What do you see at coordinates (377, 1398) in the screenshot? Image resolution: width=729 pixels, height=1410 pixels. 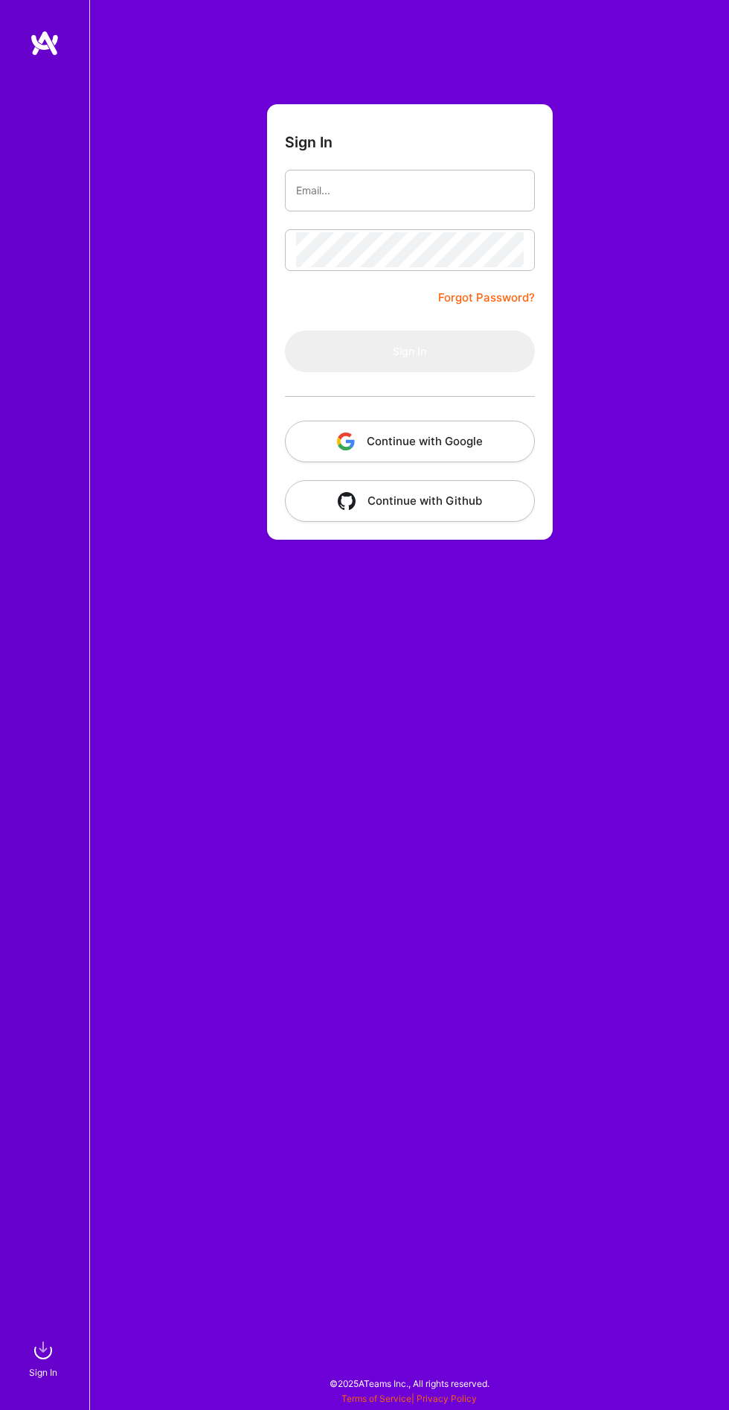 I see `a: Terms of Service` at bounding box center [377, 1398].